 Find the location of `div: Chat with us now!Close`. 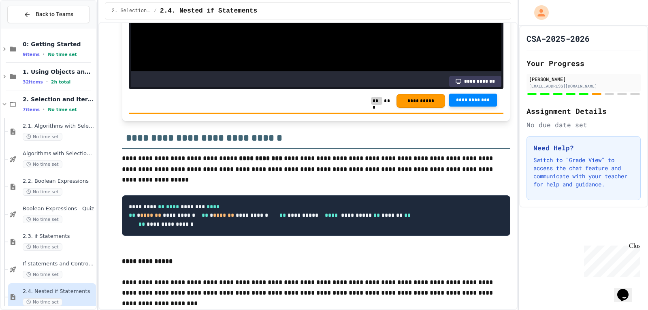

div: Chat with us now!Close is located at coordinates (30, 27).